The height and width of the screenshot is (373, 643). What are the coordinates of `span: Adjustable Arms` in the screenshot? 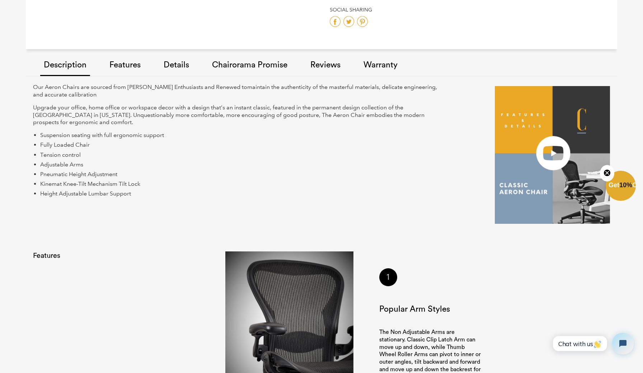 It's located at (62, 164).